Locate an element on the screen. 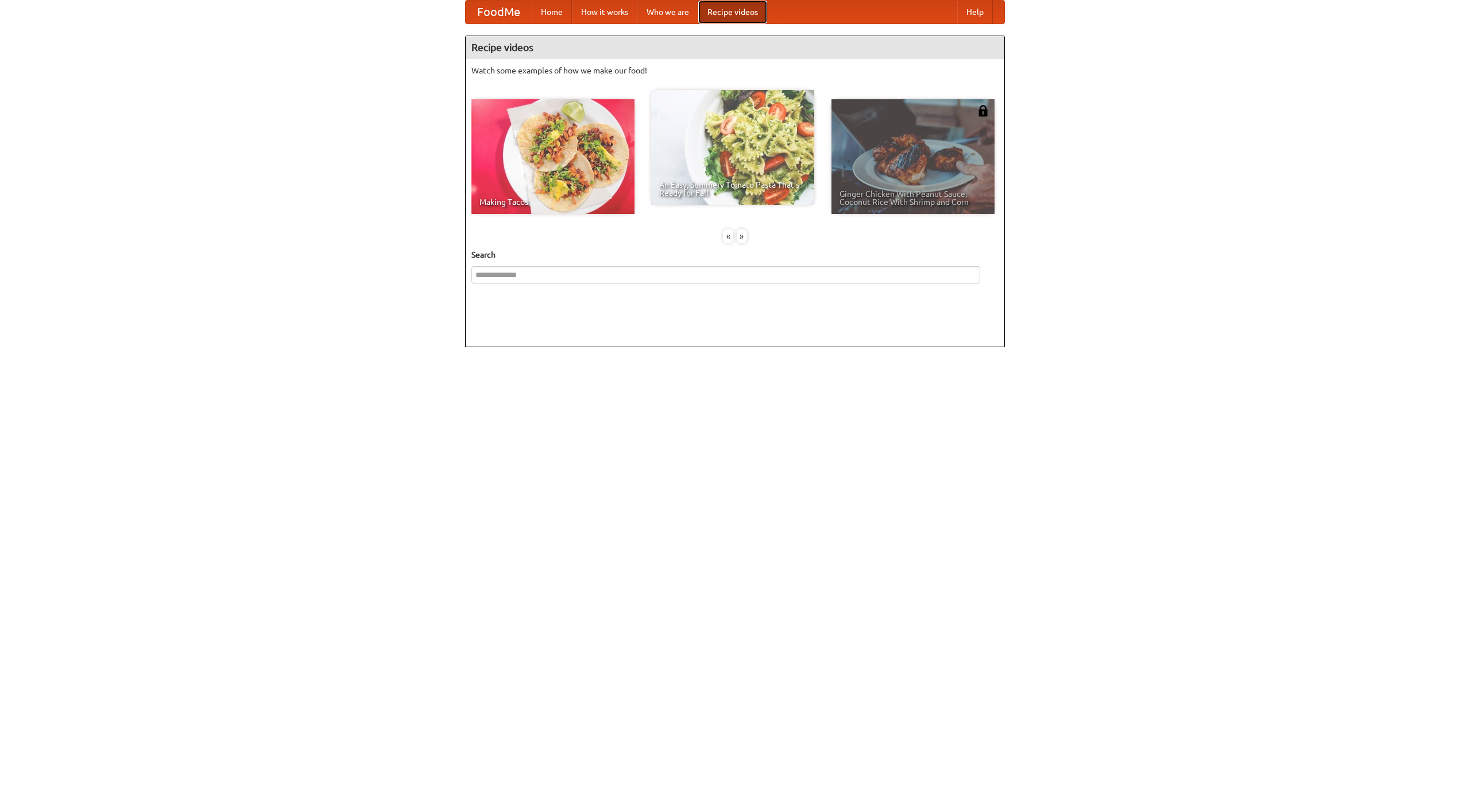  a: Help is located at coordinates (974, 12).